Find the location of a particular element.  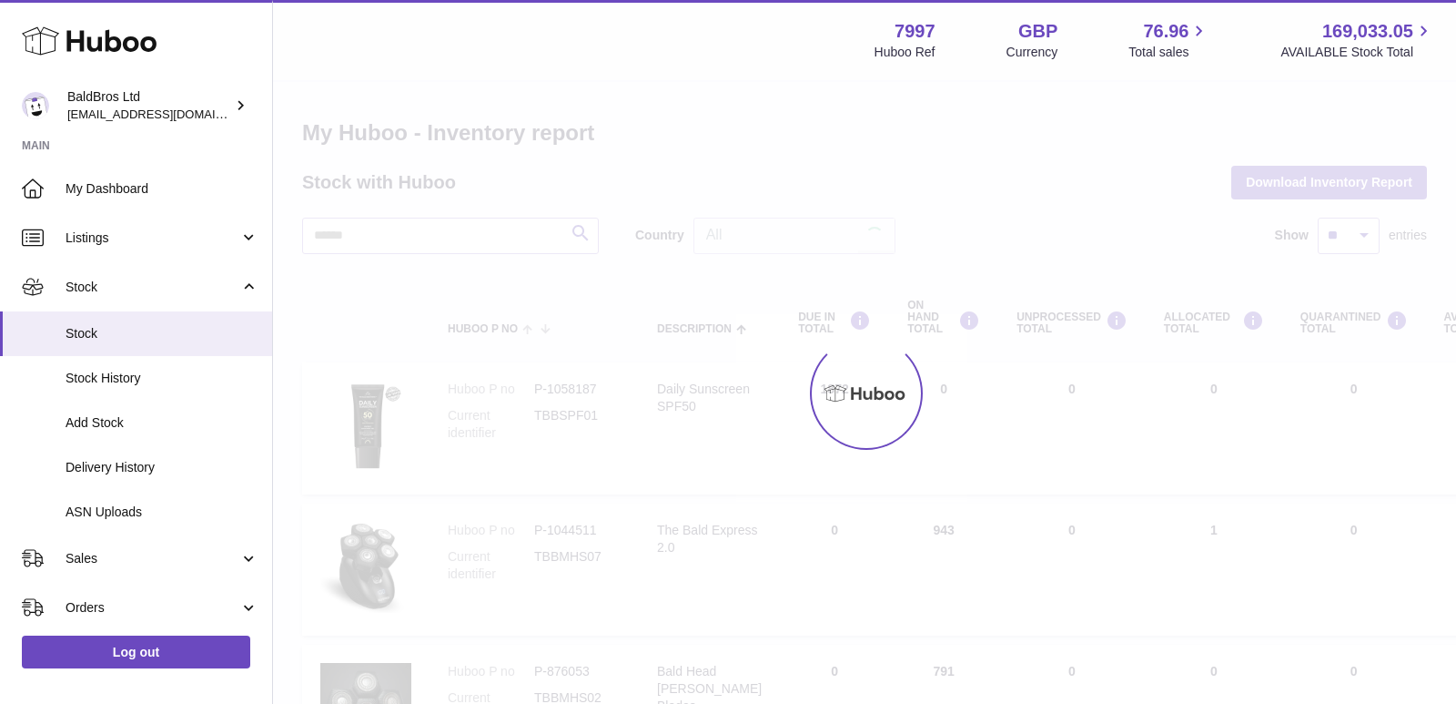

span: My Dashboard is located at coordinates (162, 188).